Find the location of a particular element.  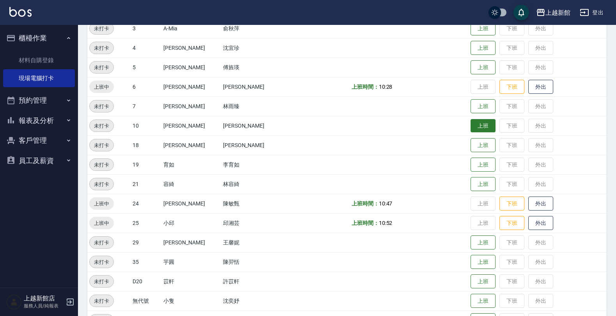

td: 21 is located at coordinates (146, 184).